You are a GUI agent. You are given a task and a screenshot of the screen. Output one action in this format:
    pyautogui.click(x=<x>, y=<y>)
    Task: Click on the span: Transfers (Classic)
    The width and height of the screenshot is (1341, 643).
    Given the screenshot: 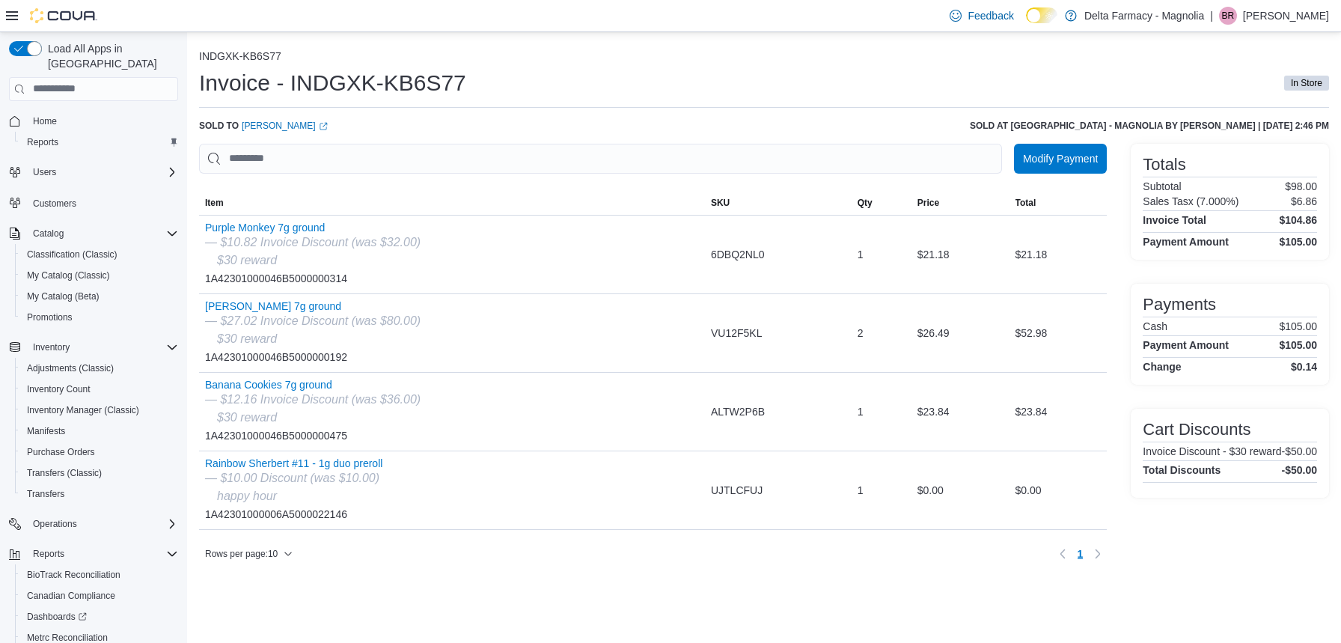 What is the action you would take?
    pyautogui.click(x=64, y=473)
    